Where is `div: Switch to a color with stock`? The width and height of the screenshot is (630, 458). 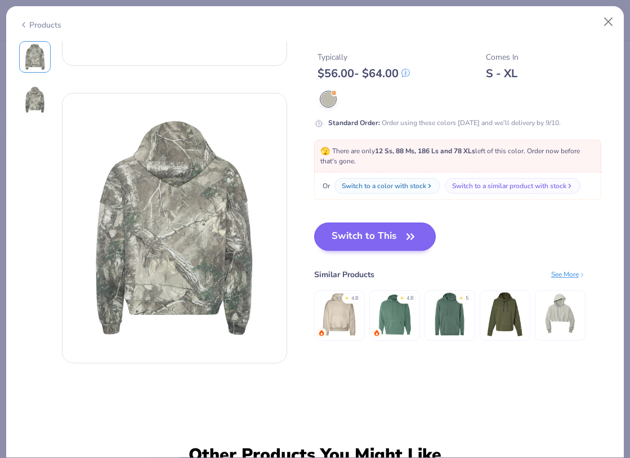
div: Switch to a color with stock is located at coordinates (384, 186).